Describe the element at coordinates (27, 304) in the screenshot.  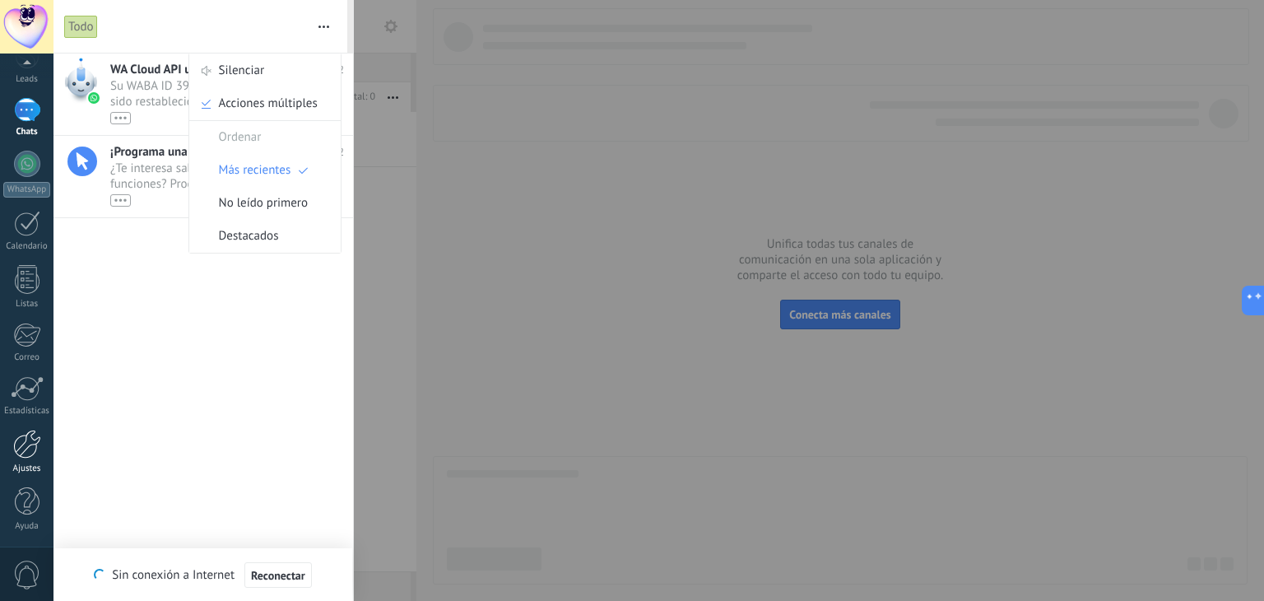
I see `div: Listas` at that location.